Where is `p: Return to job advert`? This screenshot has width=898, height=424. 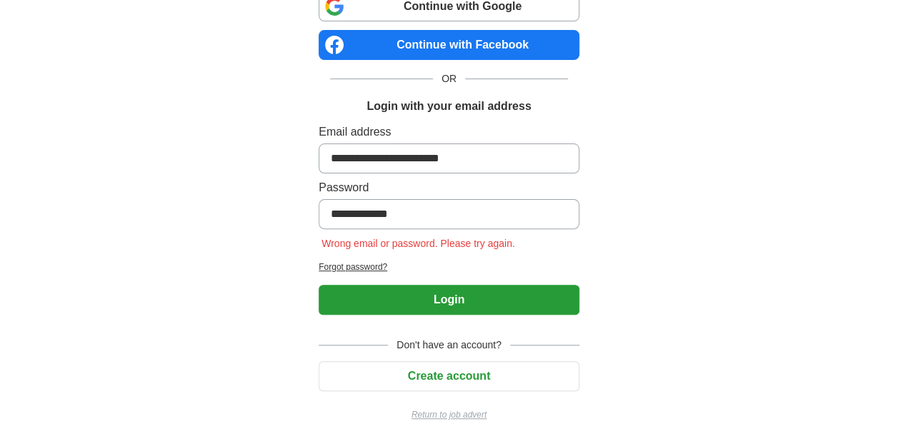
p: Return to job advert is located at coordinates (449, 415).